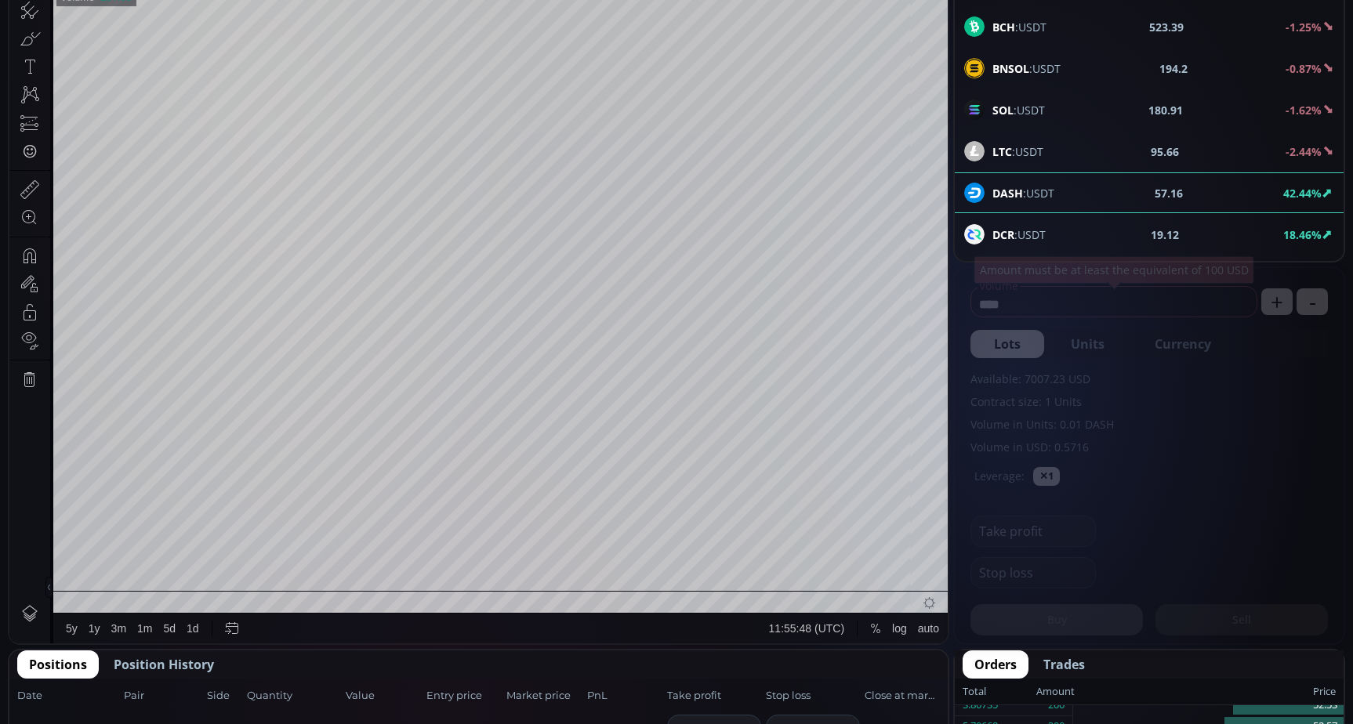 The width and height of the screenshot is (1353, 724). Describe the element at coordinates (1166, 27) in the screenshot. I see `b: 523.39` at that location.